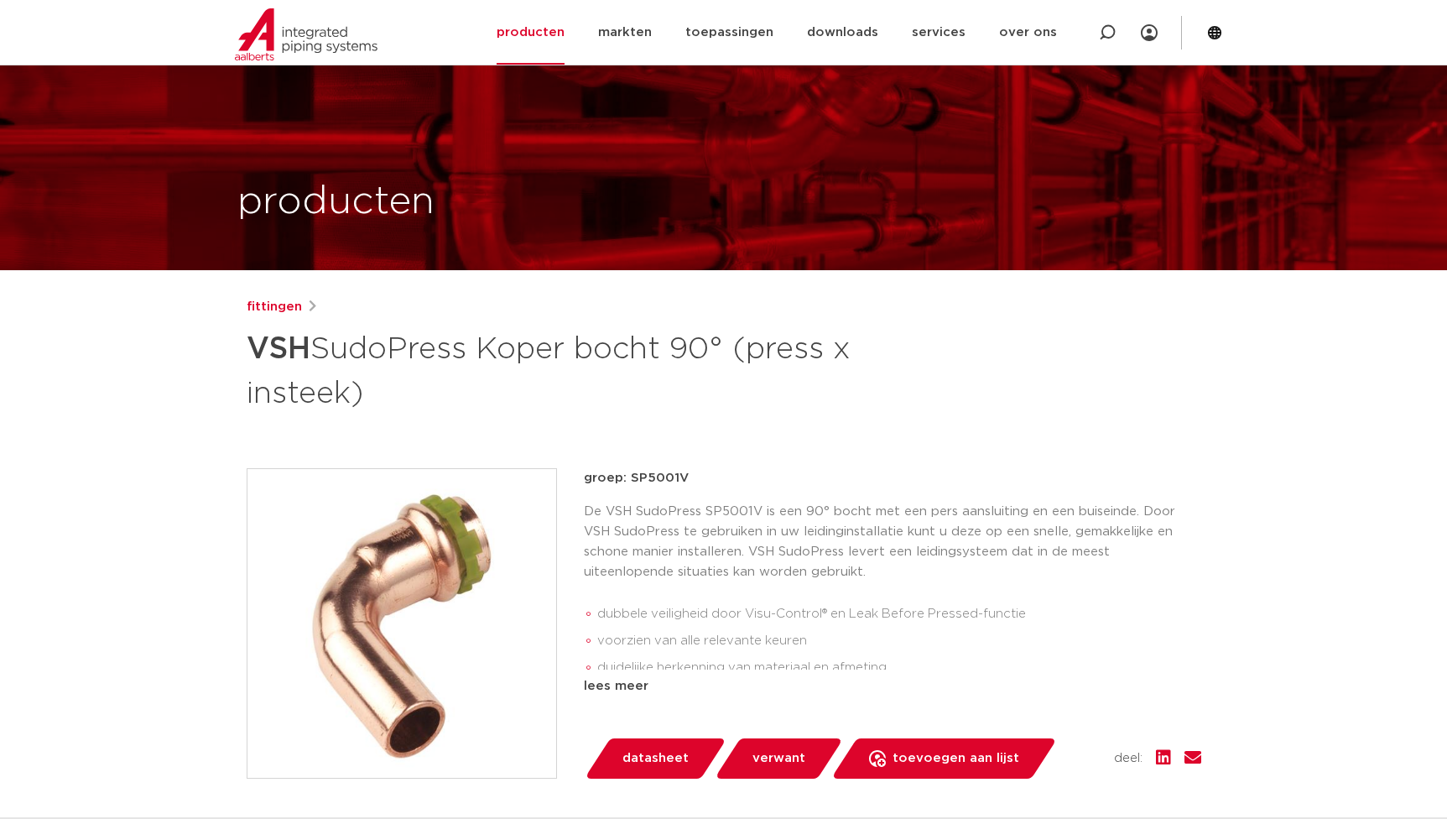  Describe the element at coordinates (899, 668) in the screenshot. I see `li: duidelijke herkenning van materiaal en afmeting` at that location.